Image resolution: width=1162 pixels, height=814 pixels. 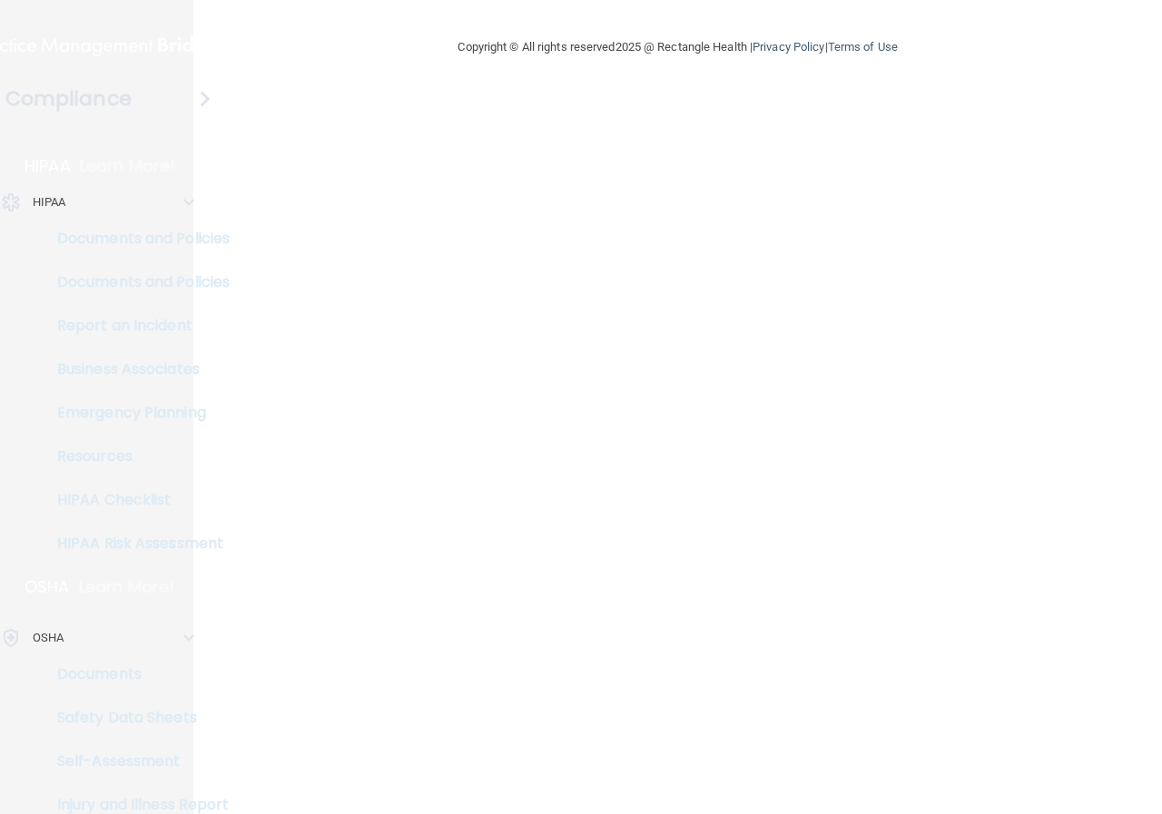 I want to click on p: Self-Assessment, so click(x=135, y=762).